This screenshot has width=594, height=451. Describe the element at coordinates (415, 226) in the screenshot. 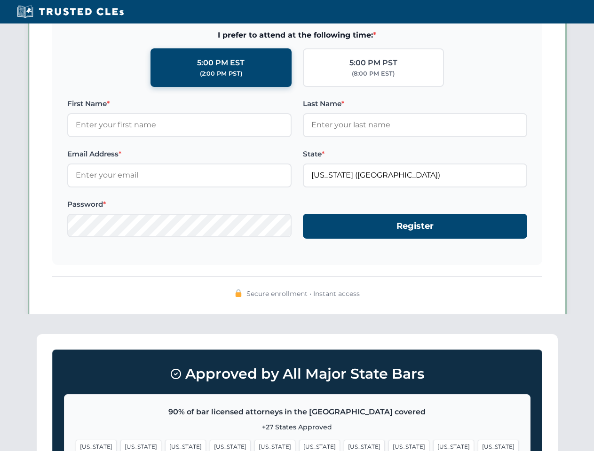

I see `button: Register` at that location.